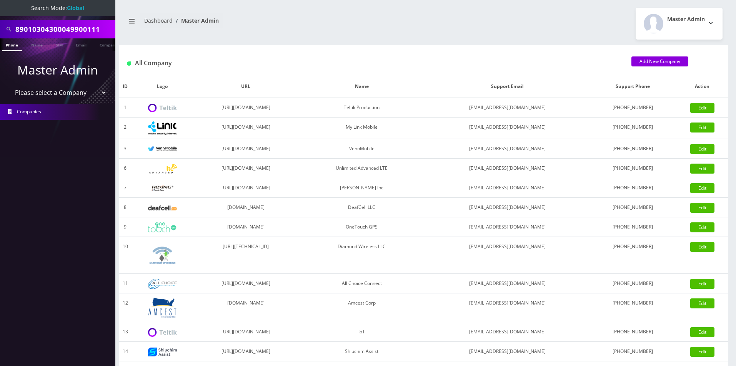 The width and height of the screenshot is (736, 366). What do you see at coordinates (271, 23) in the screenshot?
I see `nav: breadcrumb` at bounding box center [271, 23].